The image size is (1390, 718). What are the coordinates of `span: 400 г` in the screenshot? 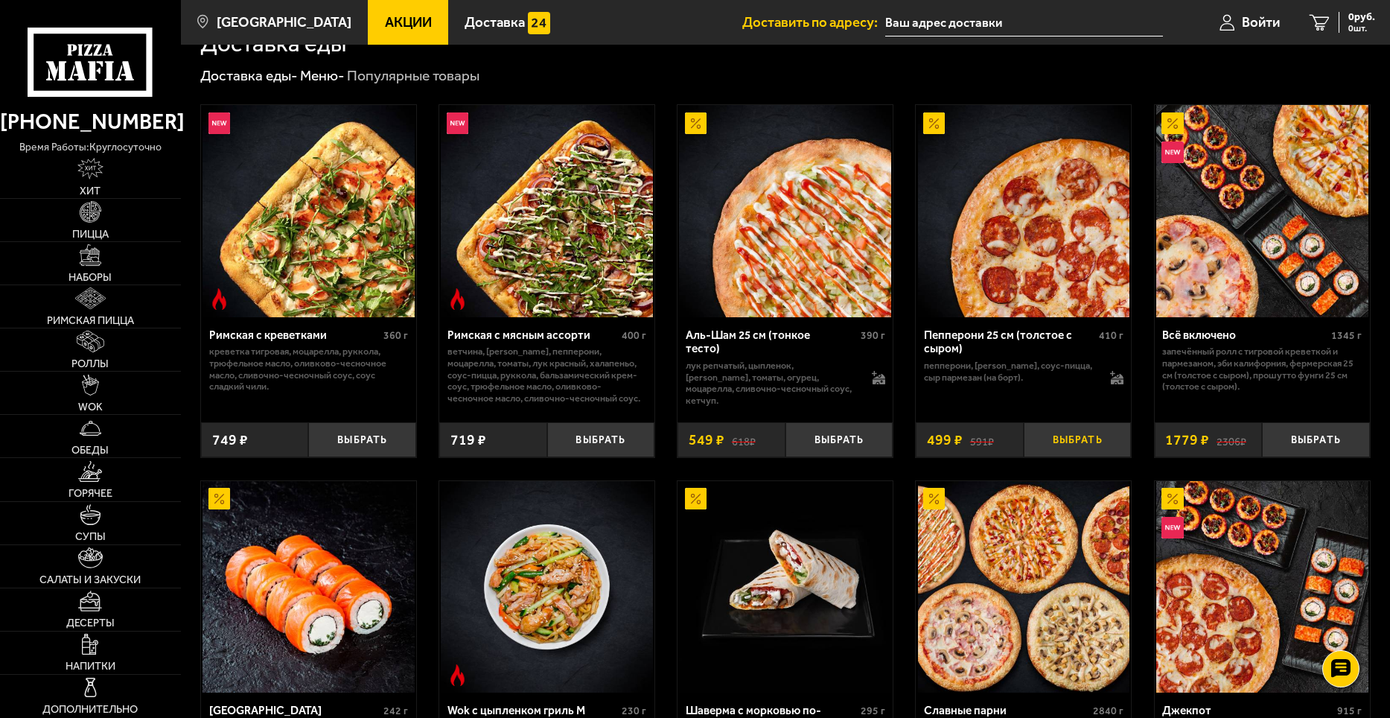 It's located at (633, 335).